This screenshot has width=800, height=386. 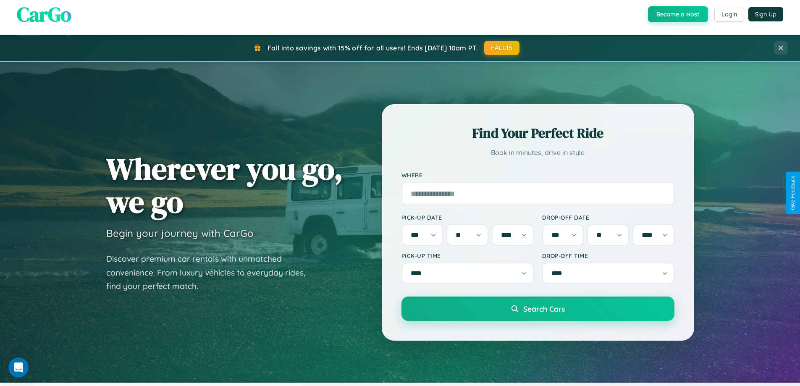 I want to click on button: Become a Host, so click(x=678, y=14).